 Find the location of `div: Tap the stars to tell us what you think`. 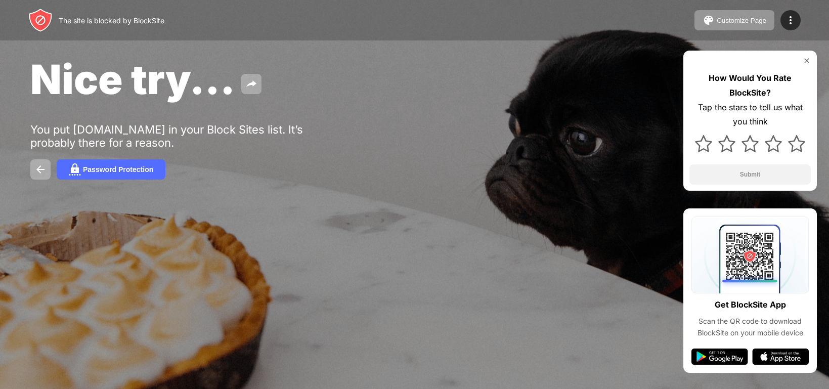

div: Tap the stars to tell us what you think is located at coordinates (750, 115).